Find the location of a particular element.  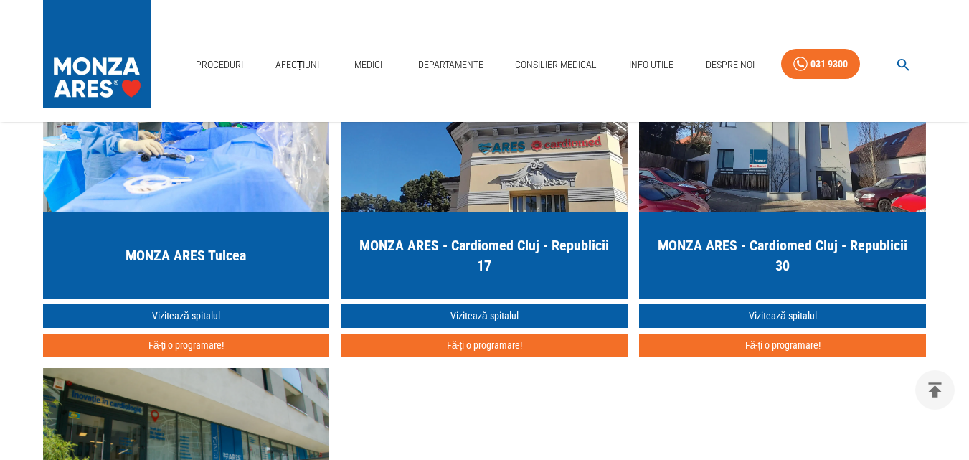

a: Despre Noi is located at coordinates (730, 65).